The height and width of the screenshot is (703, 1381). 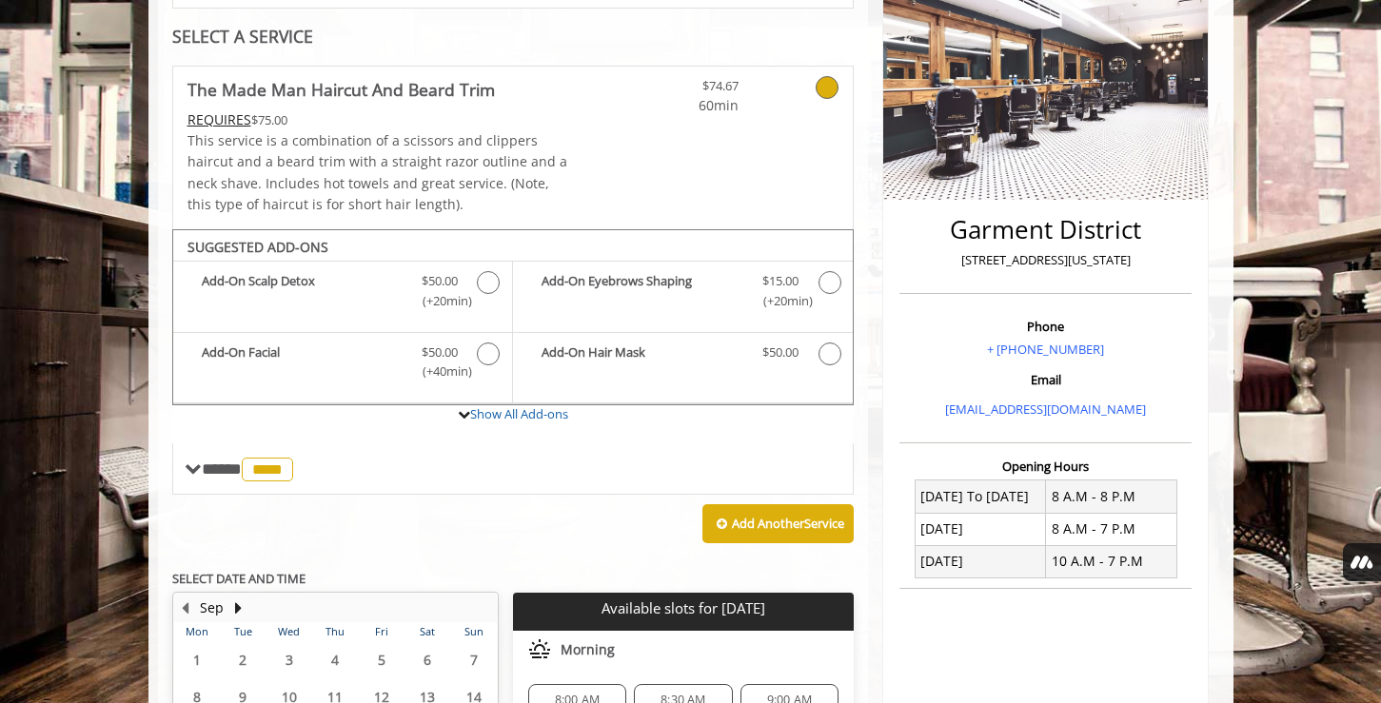 I want to click on th: Sun, so click(x=473, y=632).